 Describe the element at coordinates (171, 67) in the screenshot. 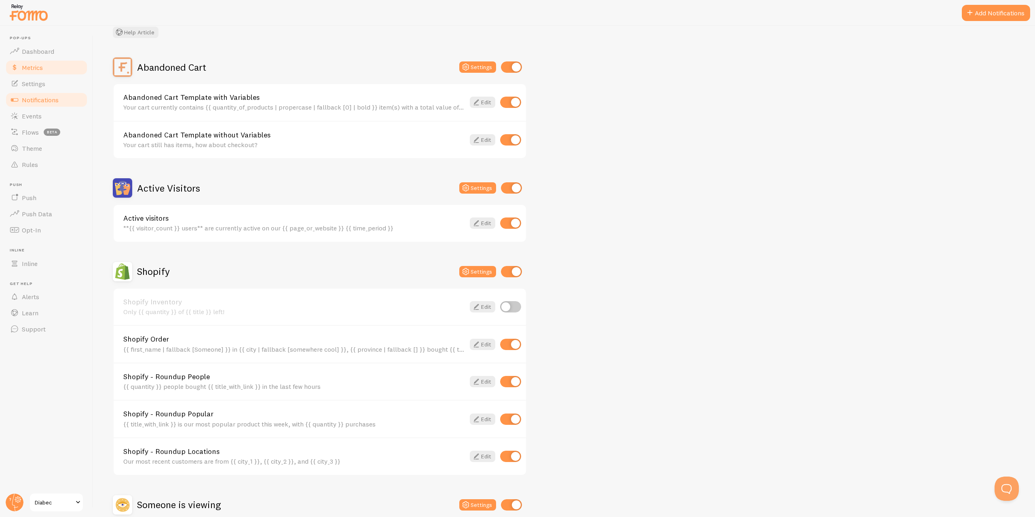

I see `h2: Abandoned Cart` at that location.